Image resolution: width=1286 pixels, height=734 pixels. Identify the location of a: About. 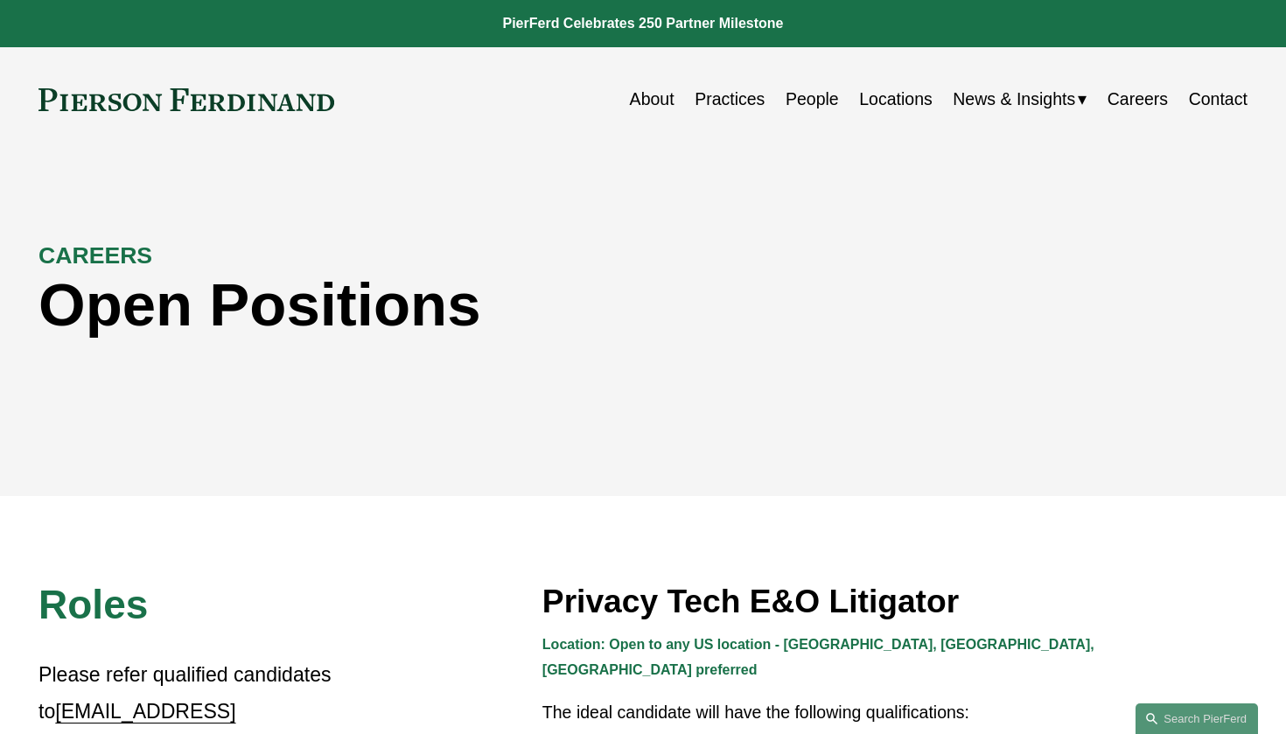
(652, 99).